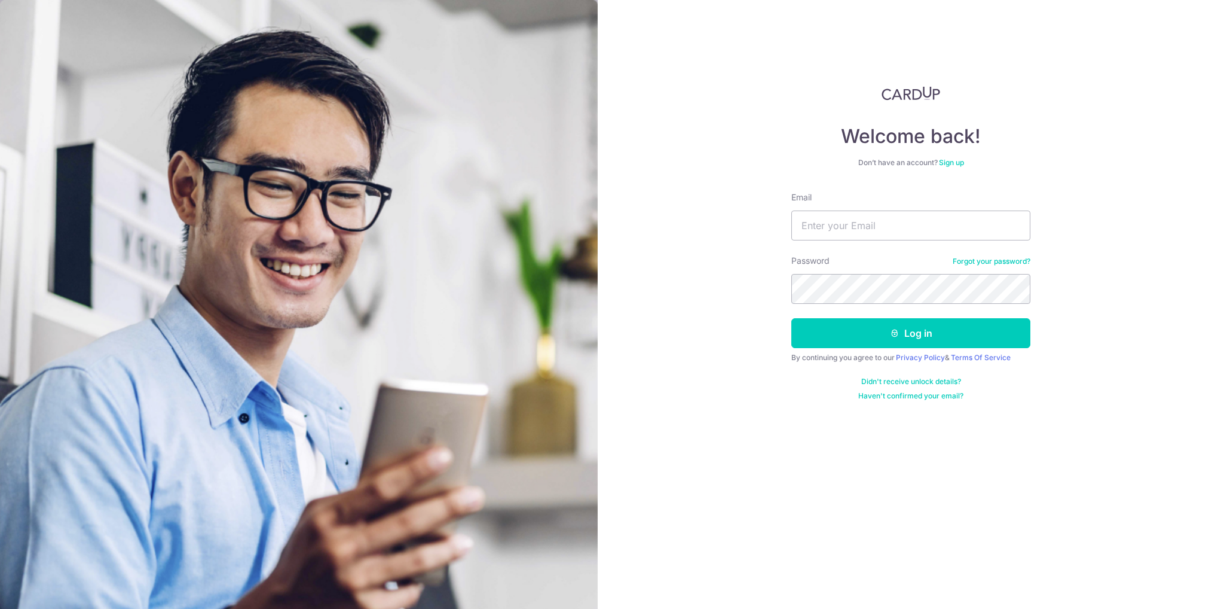 Image resolution: width=1224 pixels, height=609 pixels. Describe the element at coordinates (992, 261) in the screenshot. I see `a: Forgot your password?` at that location.